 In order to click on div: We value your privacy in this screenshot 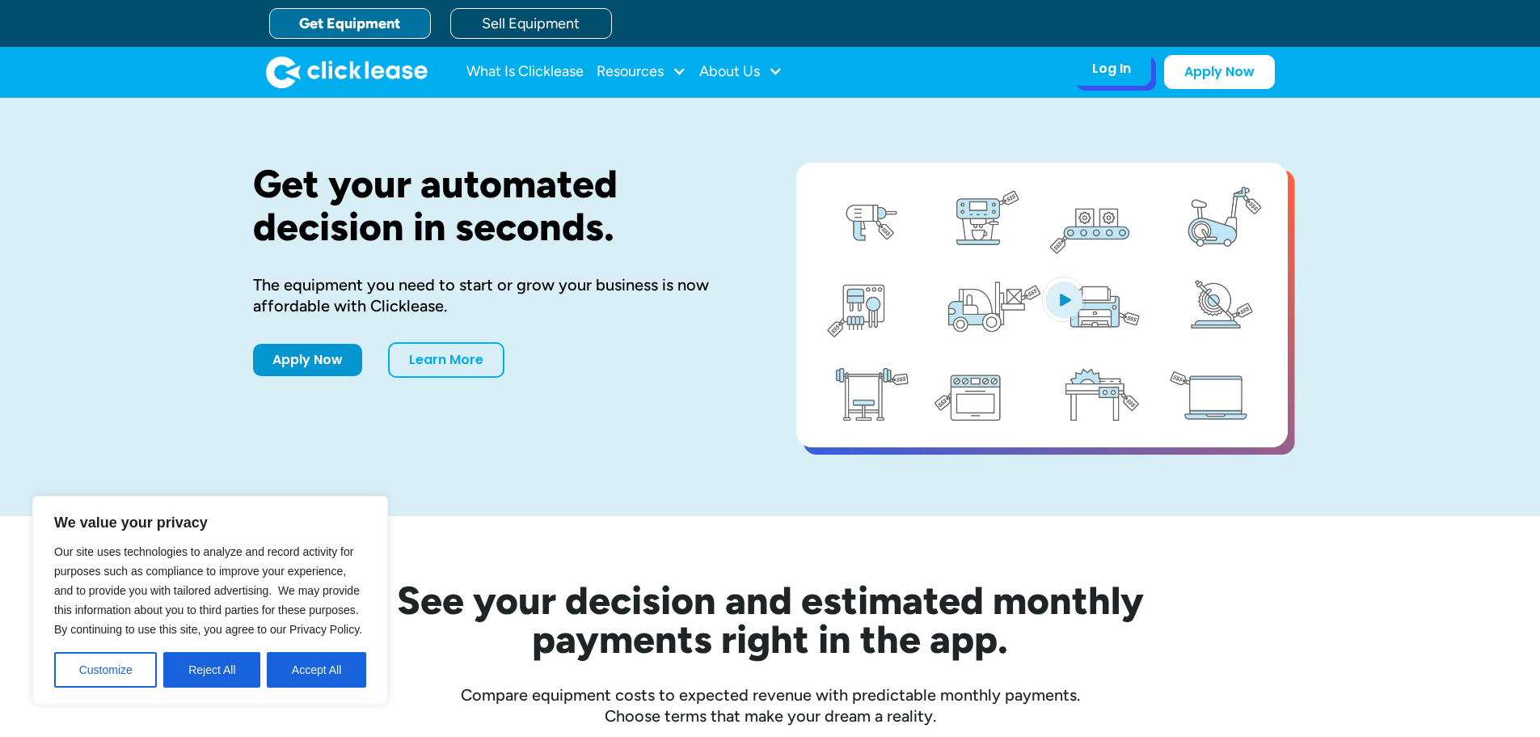, I will do `click(210, 600)`.